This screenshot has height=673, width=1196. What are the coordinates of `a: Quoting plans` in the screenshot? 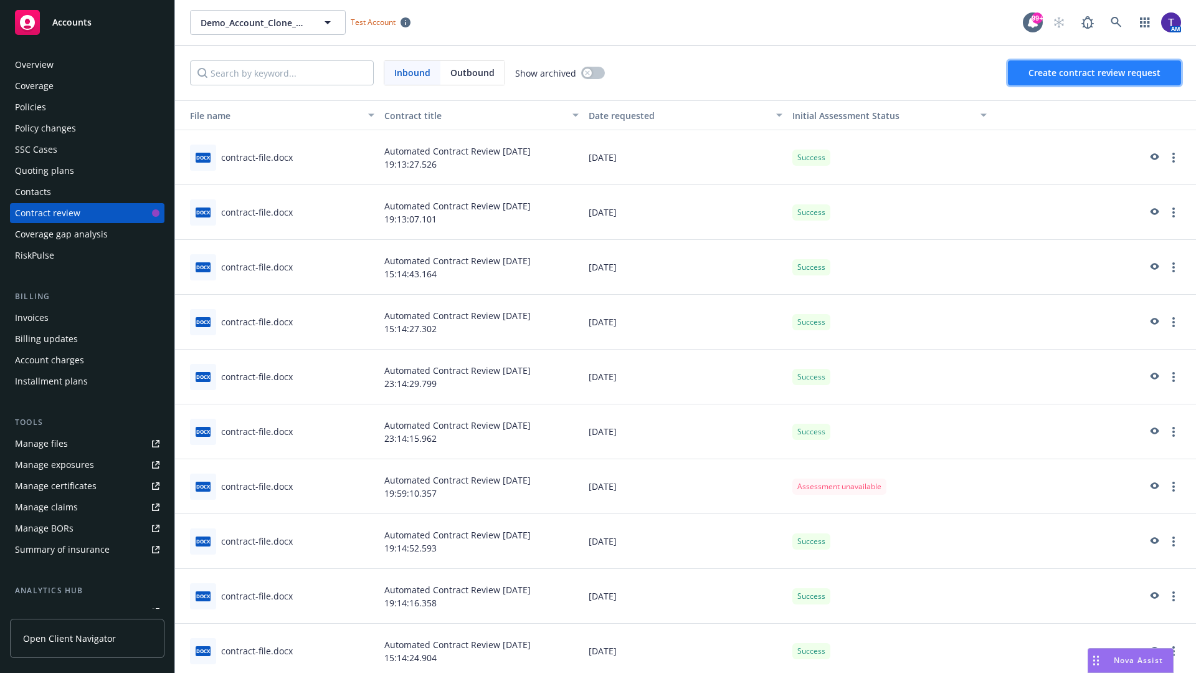 It's located at (87, 171).